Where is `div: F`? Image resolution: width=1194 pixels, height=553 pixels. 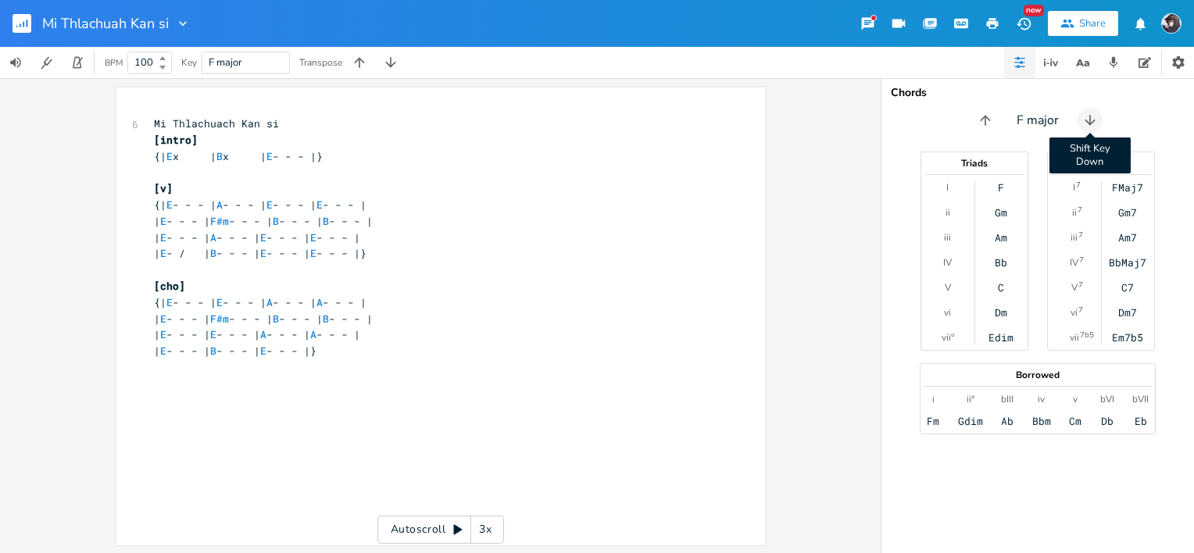 div: F is located at coordinates (1001, 188).